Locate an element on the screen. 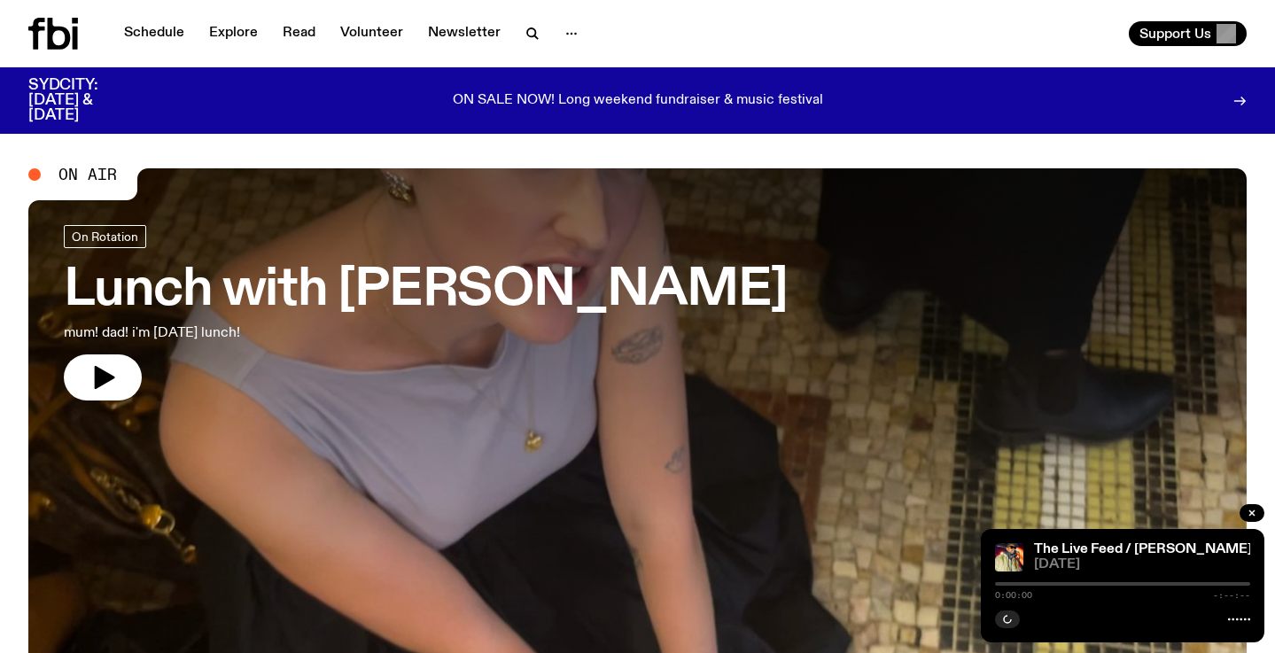 This screenshot has height=653, width=1275. a: Explore is located at coordinates (233, 34).